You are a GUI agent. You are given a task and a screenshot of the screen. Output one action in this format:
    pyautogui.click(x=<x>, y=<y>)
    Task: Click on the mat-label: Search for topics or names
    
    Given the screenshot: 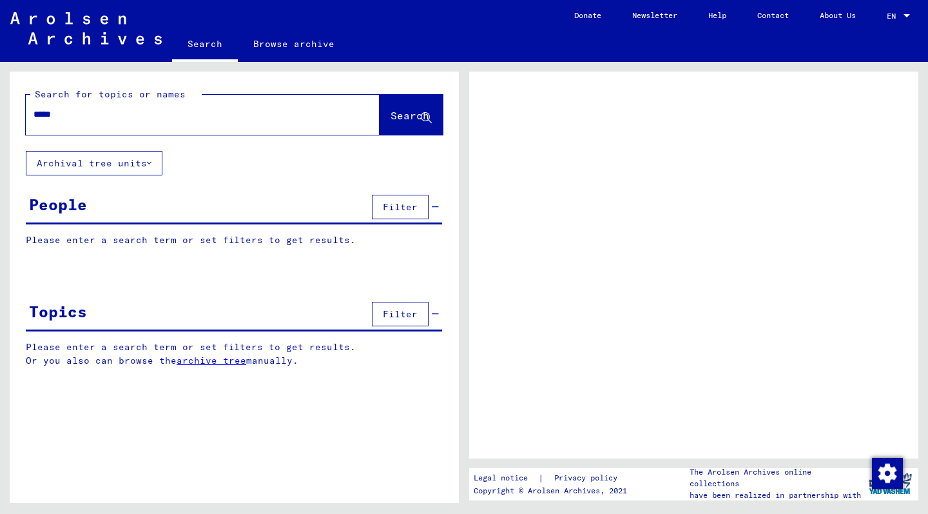 What is the action you would take?
    pyautogui.click(x=110, y=94)
    